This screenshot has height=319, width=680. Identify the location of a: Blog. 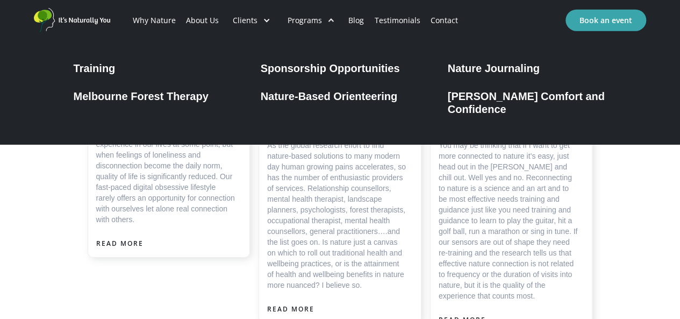
(356, 20).